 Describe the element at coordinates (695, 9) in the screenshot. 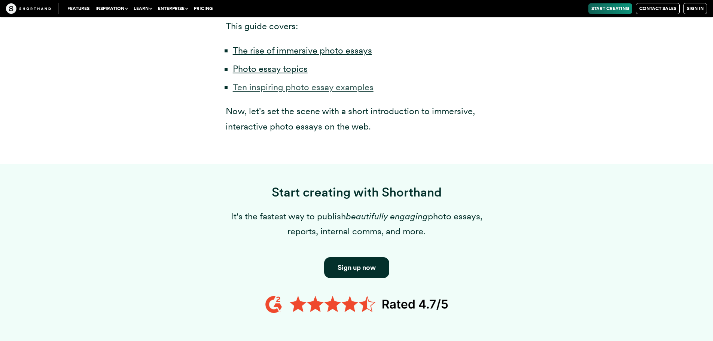

I see `a: Sign in` at that location.